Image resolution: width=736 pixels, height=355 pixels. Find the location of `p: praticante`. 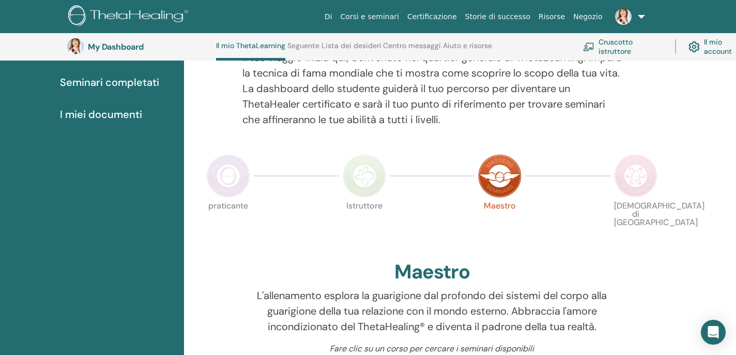

p: praticante is located at coordinates (229, 223).